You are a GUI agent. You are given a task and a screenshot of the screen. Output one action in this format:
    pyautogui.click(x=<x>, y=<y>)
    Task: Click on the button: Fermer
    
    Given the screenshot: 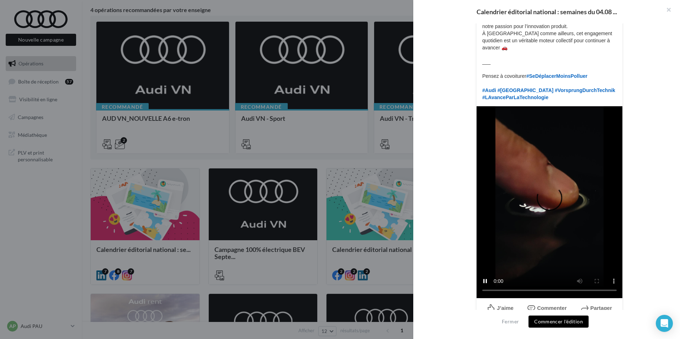 What is the action you would take?
    pyautogui.click(x=510, y=322)
    